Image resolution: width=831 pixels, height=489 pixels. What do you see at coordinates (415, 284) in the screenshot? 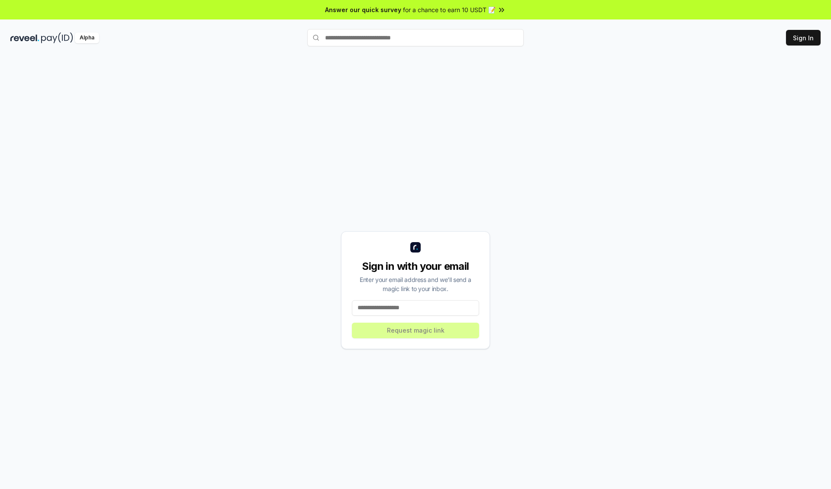
I see `div: Enter your email address and we’ll send a magic link to your inbox.` at bounding box center [415, 284].